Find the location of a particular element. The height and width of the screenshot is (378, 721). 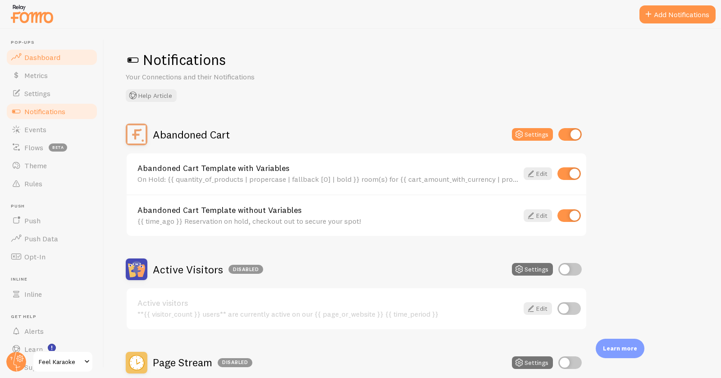

img: fomo-relay-logo-orange.svg is located at coordinates (32, 14).